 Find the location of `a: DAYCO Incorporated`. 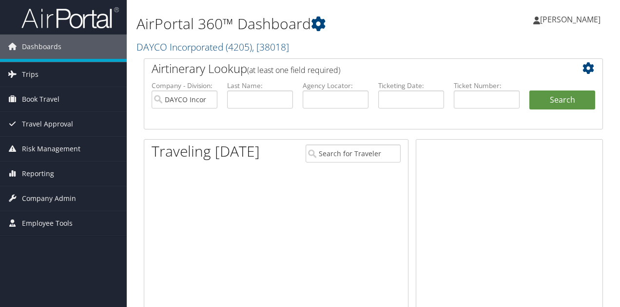

a: DAYCO Incorporated is located at coordinates (212, 47).